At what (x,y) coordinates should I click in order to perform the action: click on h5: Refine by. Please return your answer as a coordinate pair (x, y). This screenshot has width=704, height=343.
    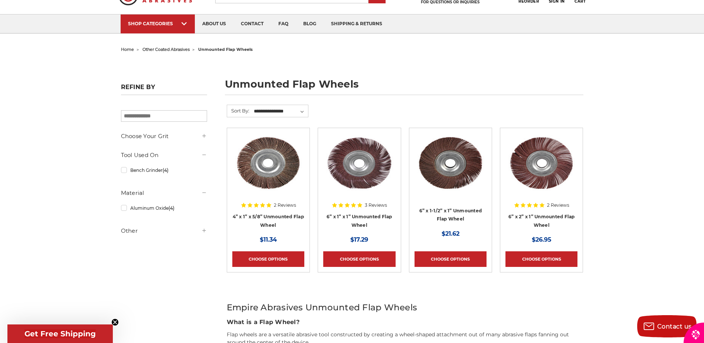
    Looking at the image, I should click on (164, 89).